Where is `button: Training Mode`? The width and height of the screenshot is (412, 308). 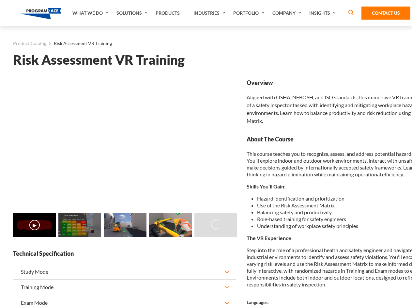
button: Training Mode is located at coordinates (125, 287).